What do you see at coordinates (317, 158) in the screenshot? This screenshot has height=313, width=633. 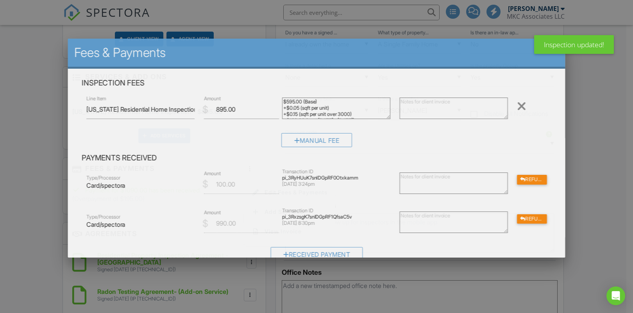 I see `h4: Payments Received` at bounding box center [317, 158].